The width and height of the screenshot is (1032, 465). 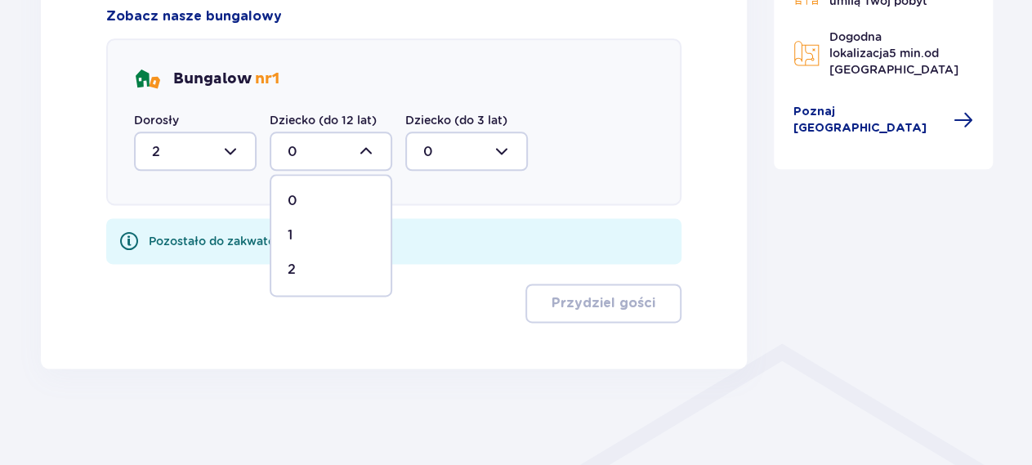 I want to click on span: 5 min., so click(x=906, y=53).